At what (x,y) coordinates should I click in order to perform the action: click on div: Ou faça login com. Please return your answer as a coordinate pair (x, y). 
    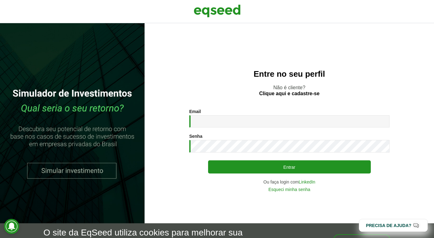
    Looking at the image, I should click on (289, 182).